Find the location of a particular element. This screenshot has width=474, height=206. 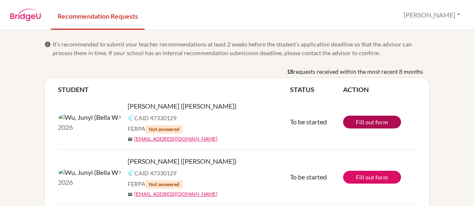

th: STUDENT is located at coordinates (174, 90).